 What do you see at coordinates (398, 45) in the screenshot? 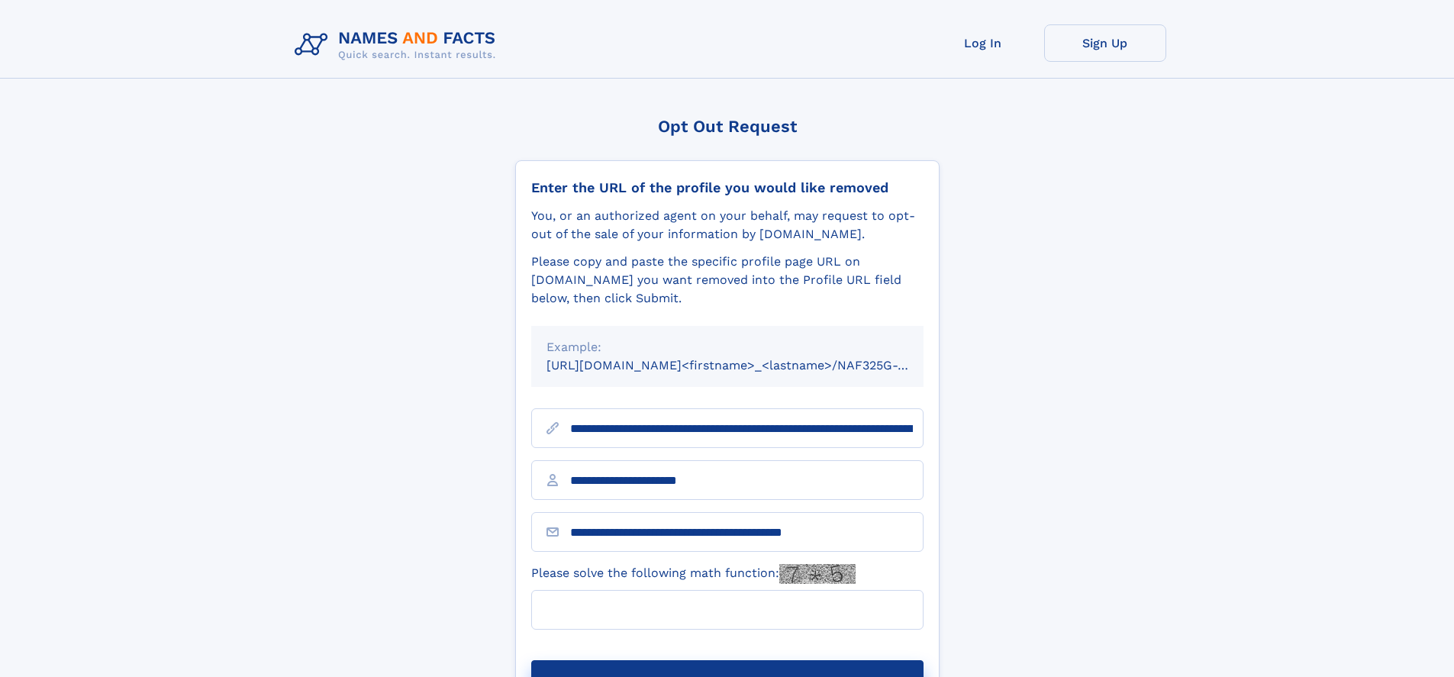
I see `img: Logo Names and Facts` at bounding box center [398, 45].